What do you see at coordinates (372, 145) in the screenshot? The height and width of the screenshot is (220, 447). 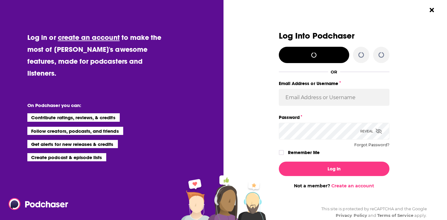 I see `button: Forgot Password?` at bounding box center [372, 145].